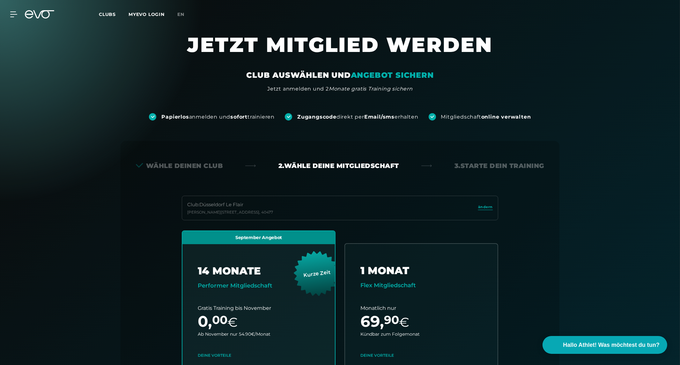  I want to click on div: anmelden und trainieren, so click(218, 117).